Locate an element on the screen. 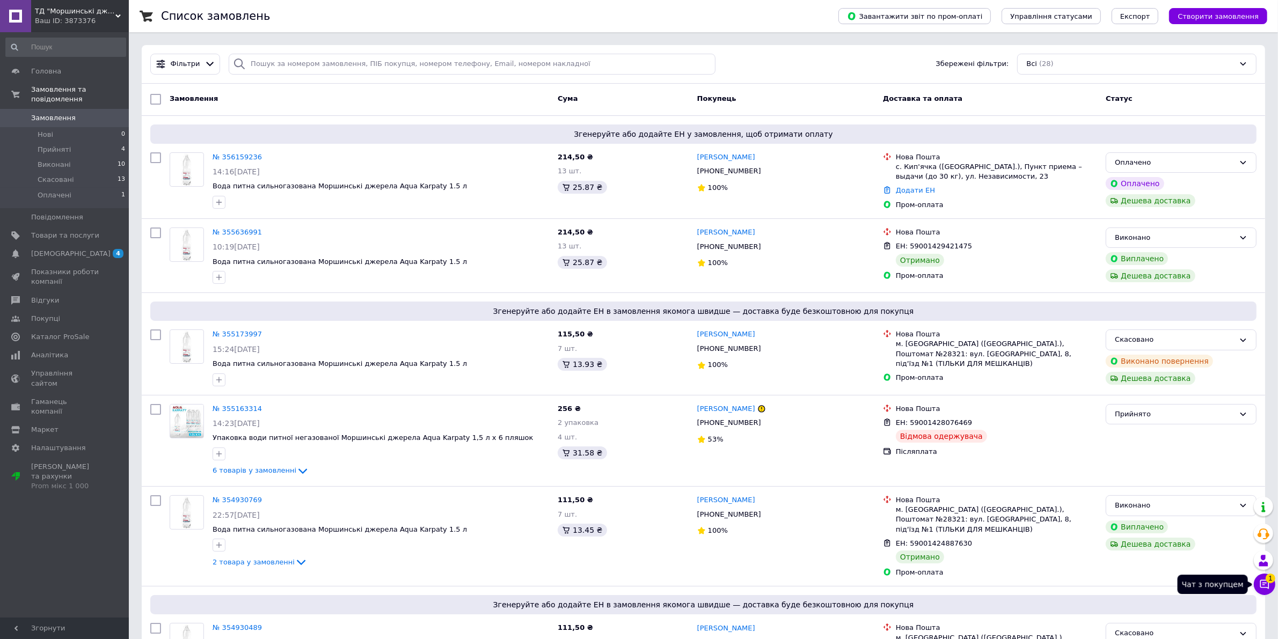  span: Маркет is located at coordinates (45, 430).